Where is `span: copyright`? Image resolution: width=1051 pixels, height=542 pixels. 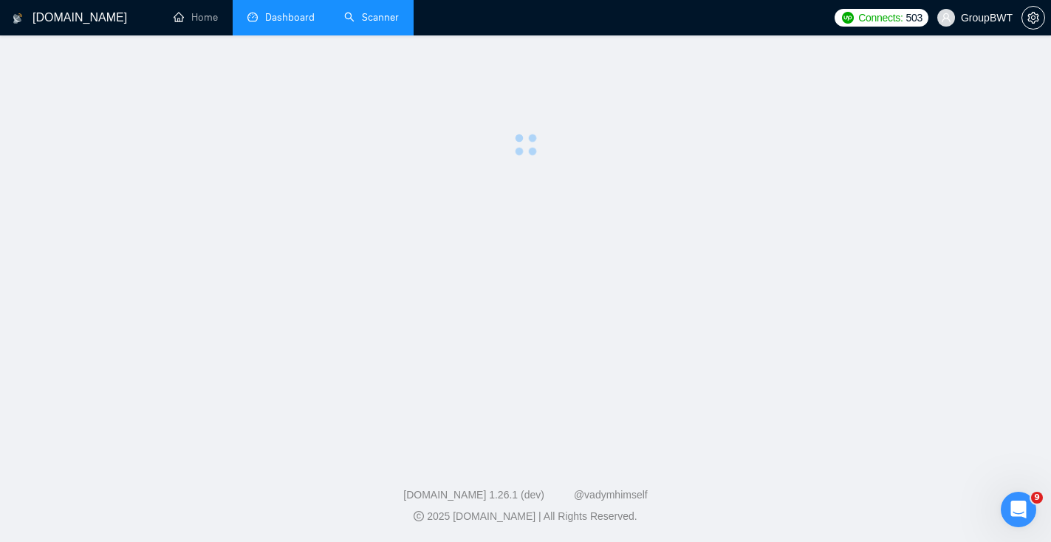 span: copyright is located at coordinates (419, 516).